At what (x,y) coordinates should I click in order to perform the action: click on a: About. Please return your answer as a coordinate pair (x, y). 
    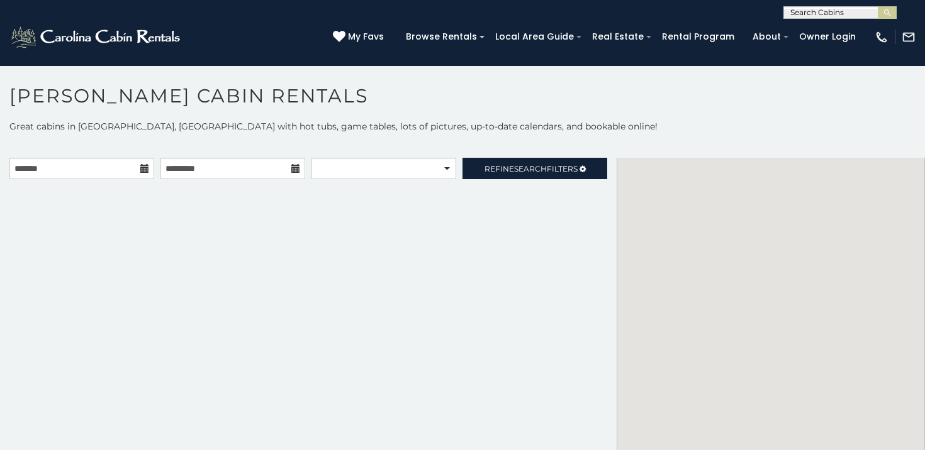
    Looking at the image, I should click on (766, 36).